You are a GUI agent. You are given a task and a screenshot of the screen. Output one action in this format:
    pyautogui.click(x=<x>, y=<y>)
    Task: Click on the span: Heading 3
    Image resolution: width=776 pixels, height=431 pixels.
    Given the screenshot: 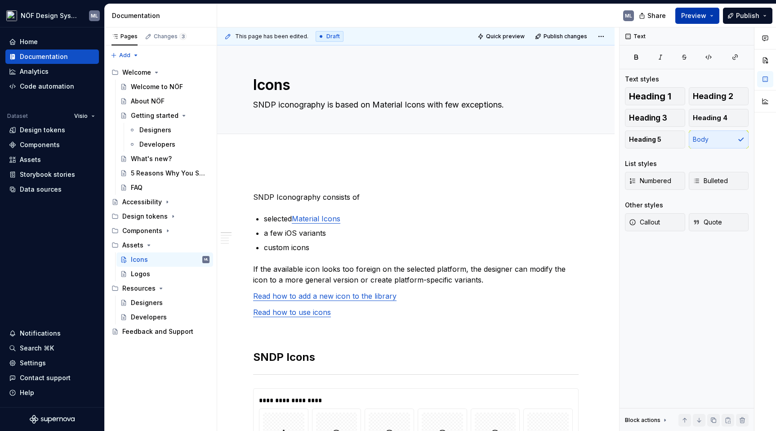 What is the action you would take?
    pyautogui.click(x=648, y=118)
    